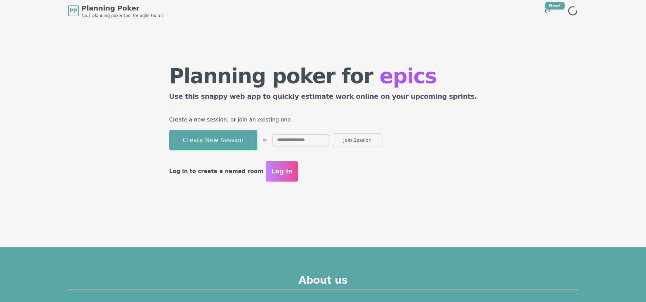  Describe the element at coordinates (123, 16) in the screenshot. I see `span: No.1 planning poker tool for agile teams` at that location.